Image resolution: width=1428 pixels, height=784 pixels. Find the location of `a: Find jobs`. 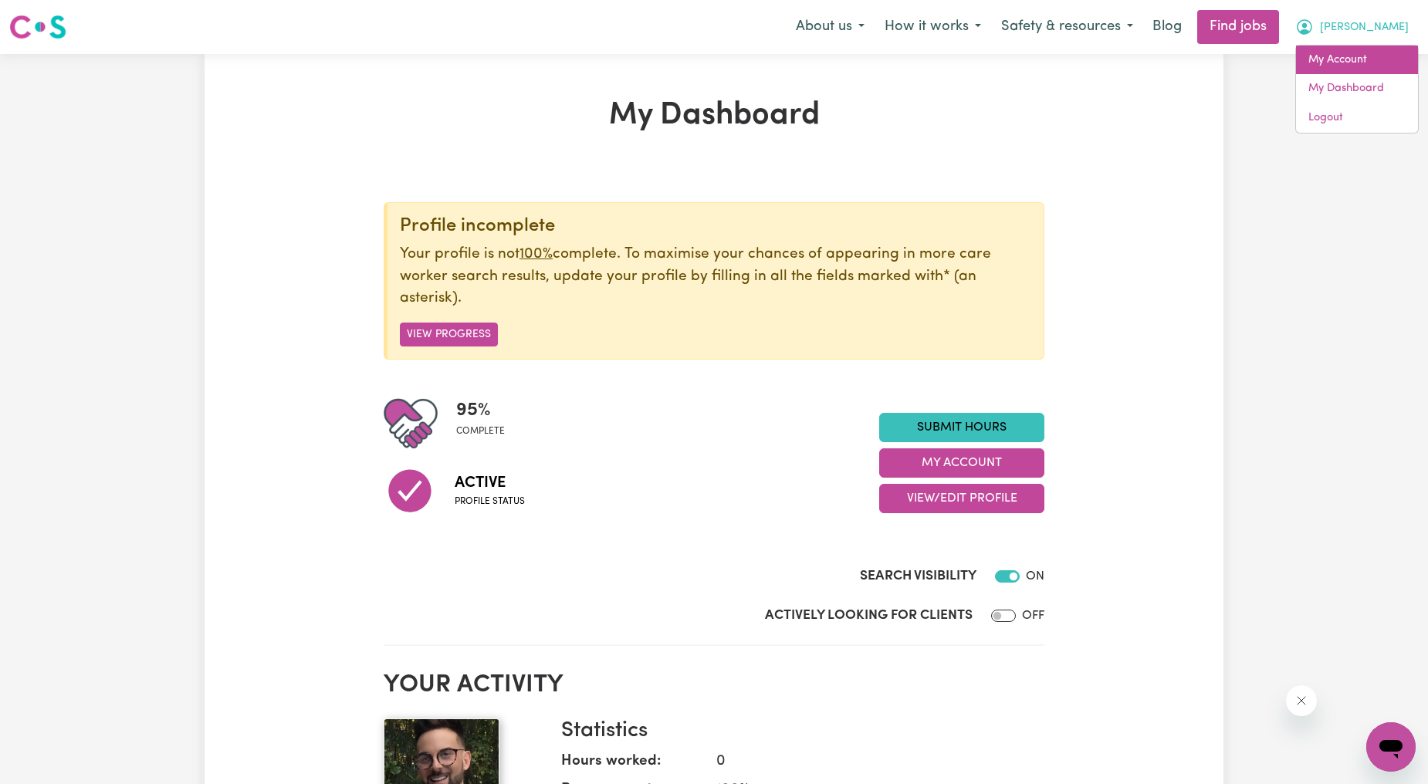

a: Find jobs is located at coordinates (1238, 27).